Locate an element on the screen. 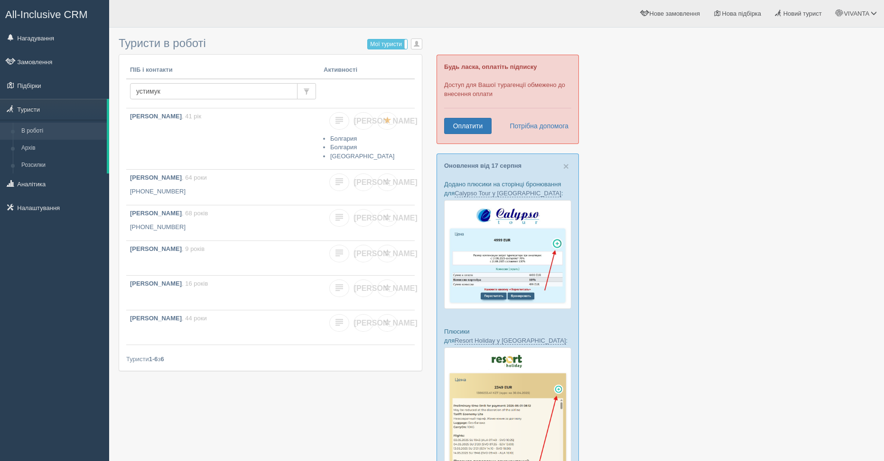 This screenshot has height=461, width=884. input: Пошук за ПІБ, паспортом або контактами is located at coordinates (214, 91).